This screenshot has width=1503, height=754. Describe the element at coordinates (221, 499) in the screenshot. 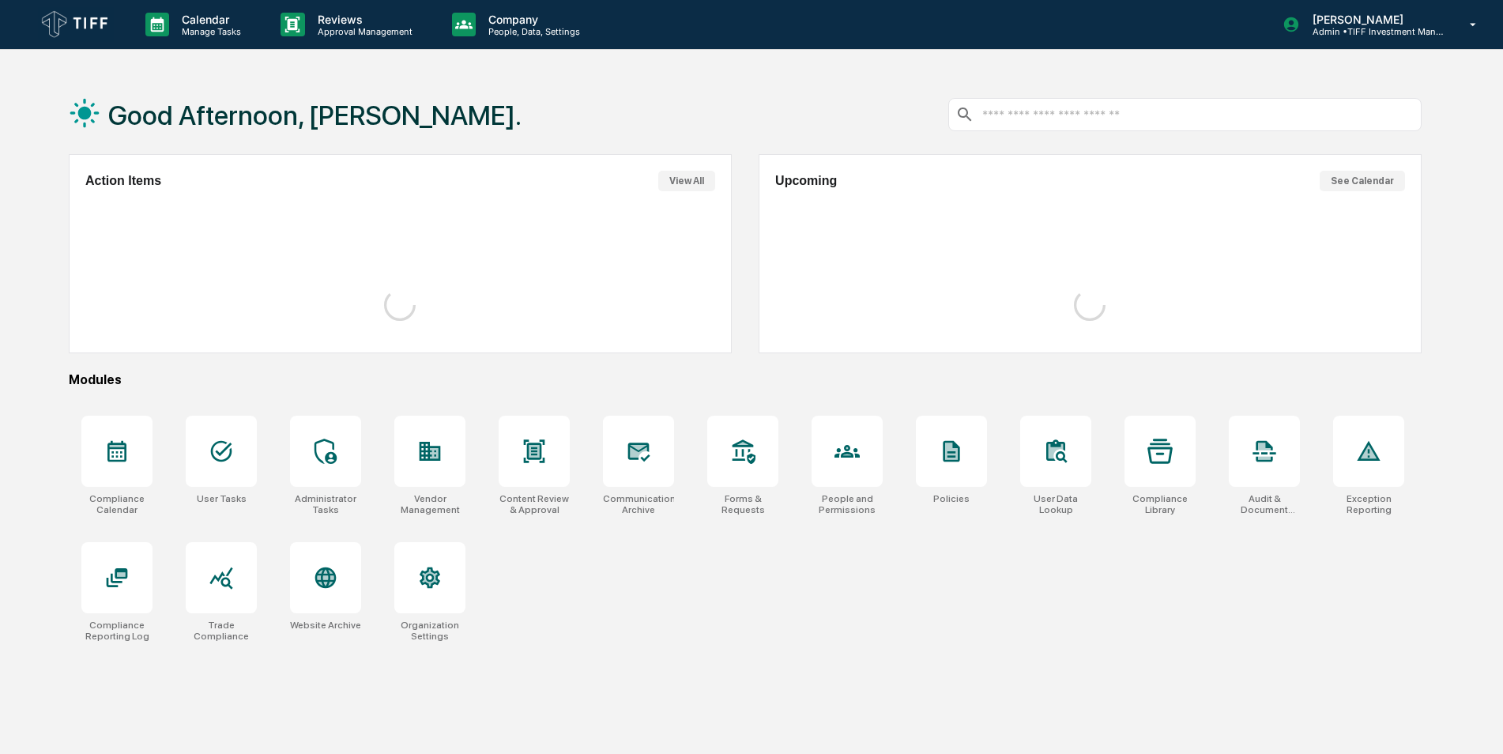

I see `div: User Tasks` at that location.